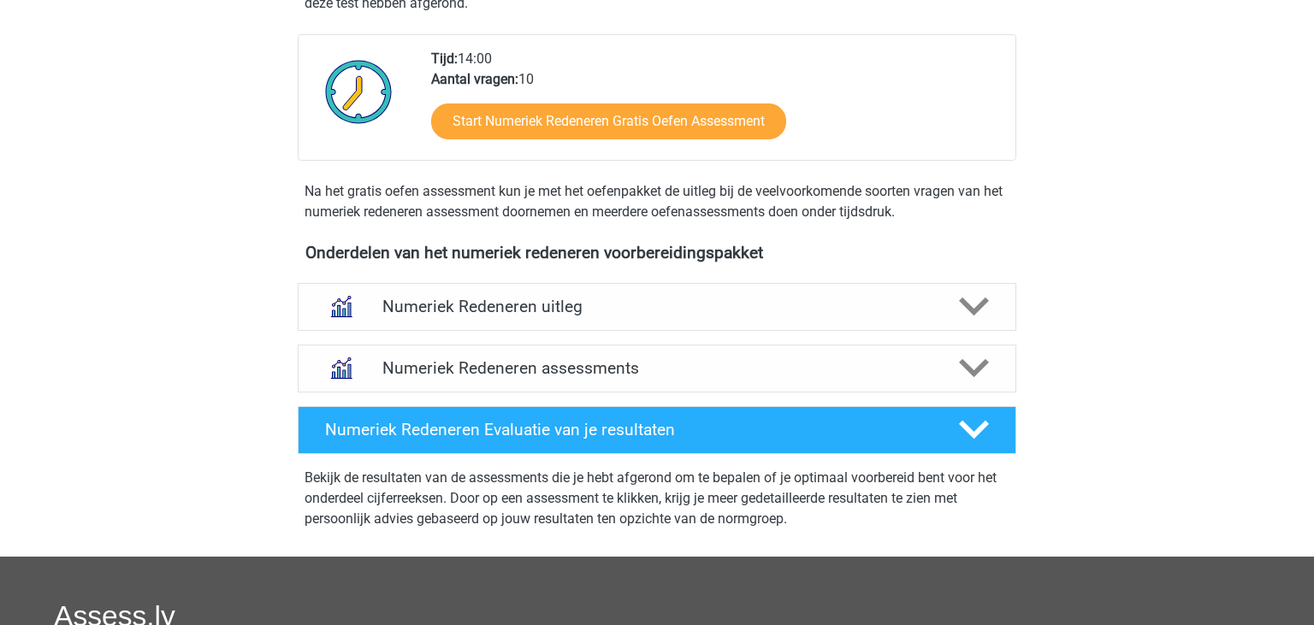  I want to click on p: Bekijk de resultaten van de assessments die je hebt afgerond om te bepalen of je optimaal voorber..., so click(657, 499).